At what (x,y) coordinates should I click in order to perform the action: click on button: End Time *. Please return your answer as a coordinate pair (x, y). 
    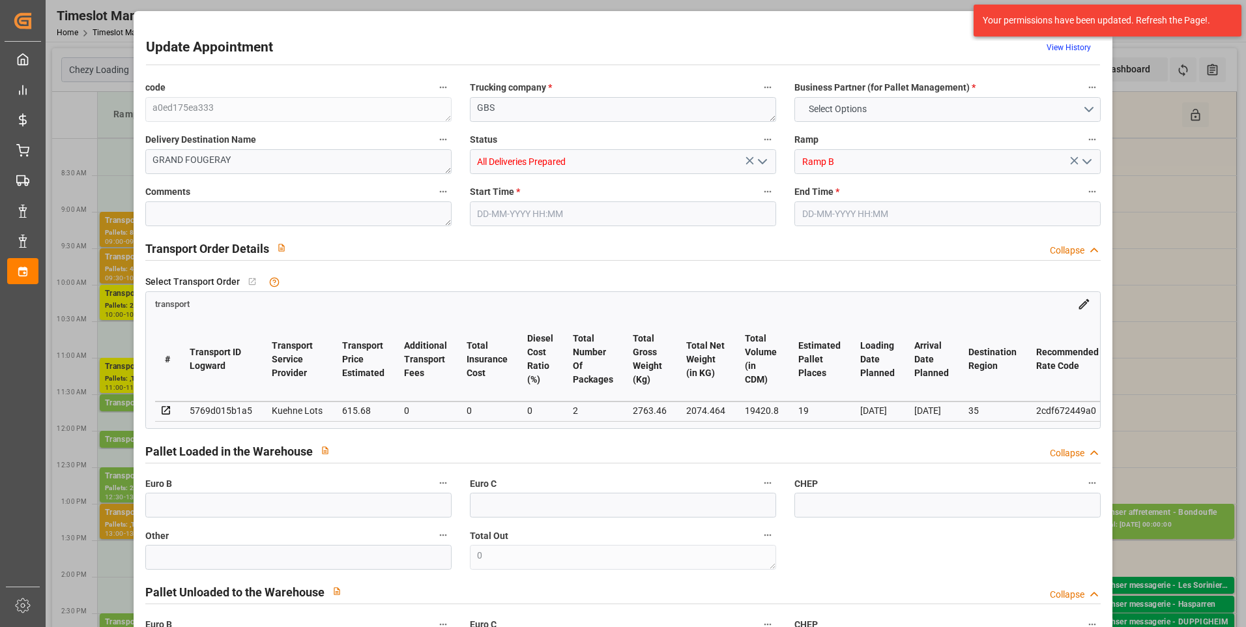
    Looking at the image, I should click on (1092, 192).